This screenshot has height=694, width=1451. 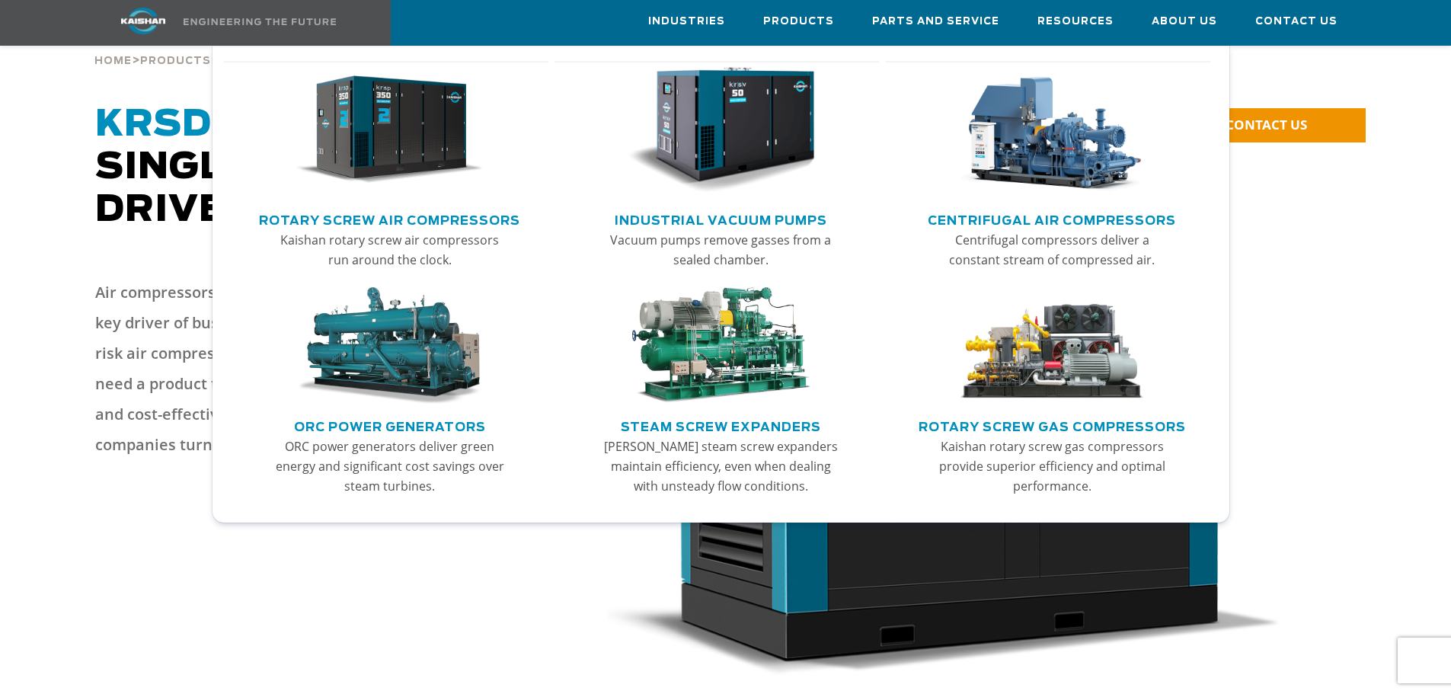 I want to click on img: kaishan logo, so click(x=143, y=21).